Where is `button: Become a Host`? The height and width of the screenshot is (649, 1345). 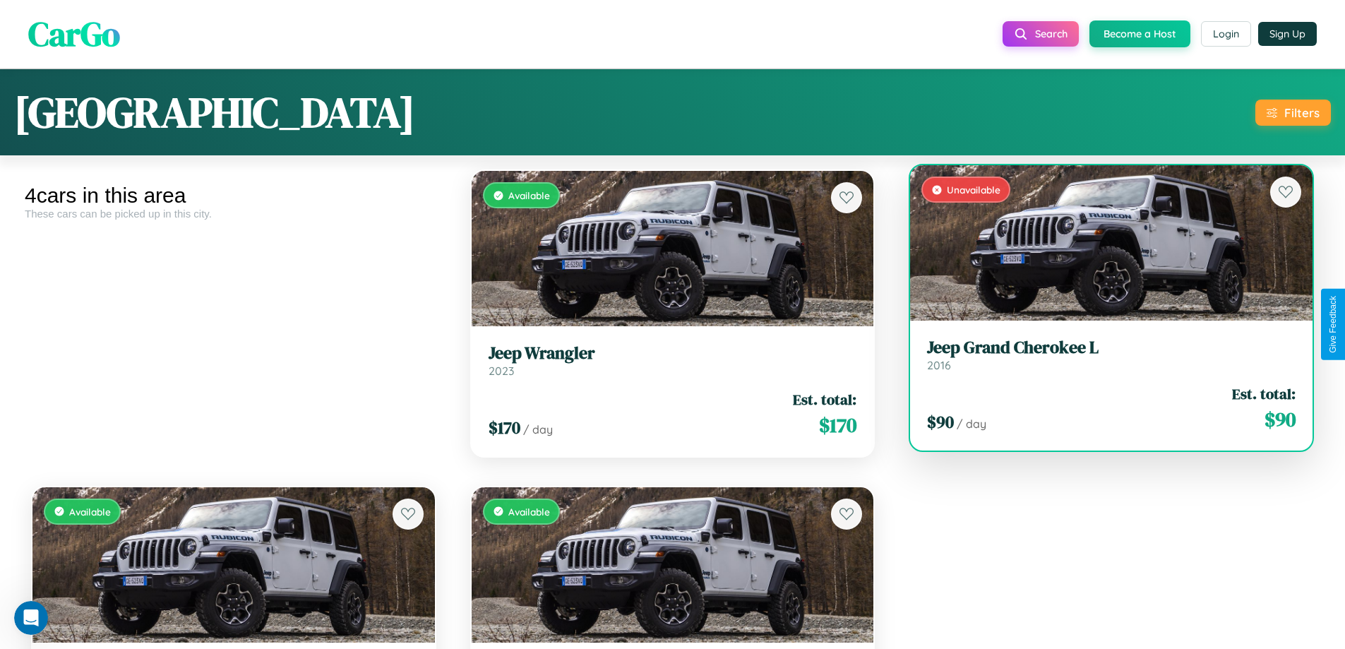
button: Become a Host is located at coordinates (1140, 34).